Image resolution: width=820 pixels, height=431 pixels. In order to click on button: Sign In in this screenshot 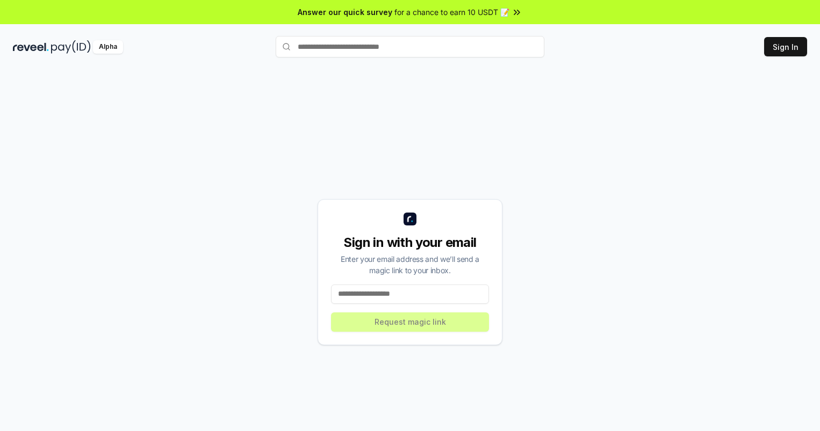, I will do `click(785, 47)`.